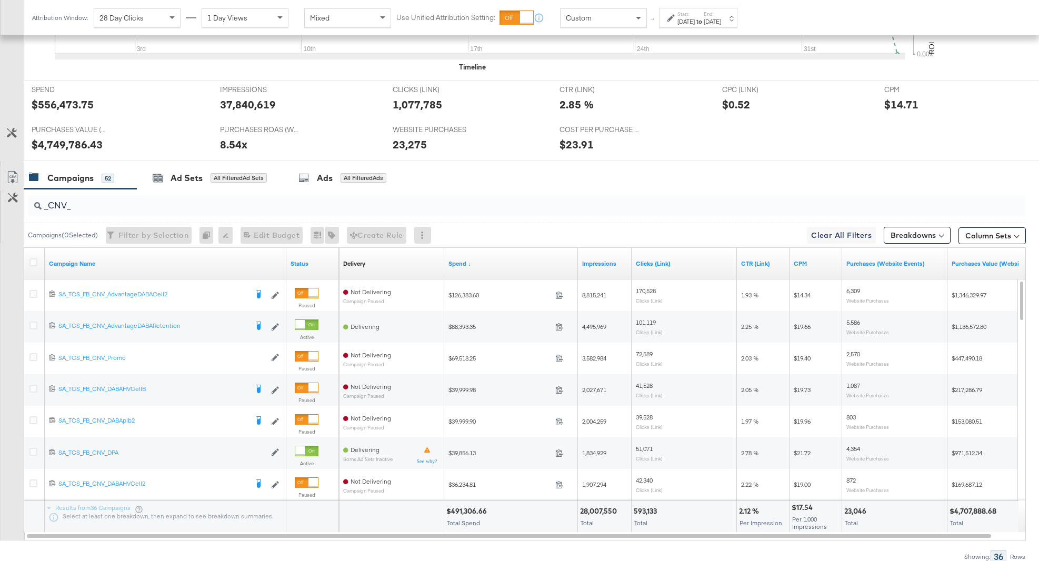 Image resolution: width=1039 pixels, height=561 pixels. I want to click on span: CLICKS (LINK), so click(432, 89).